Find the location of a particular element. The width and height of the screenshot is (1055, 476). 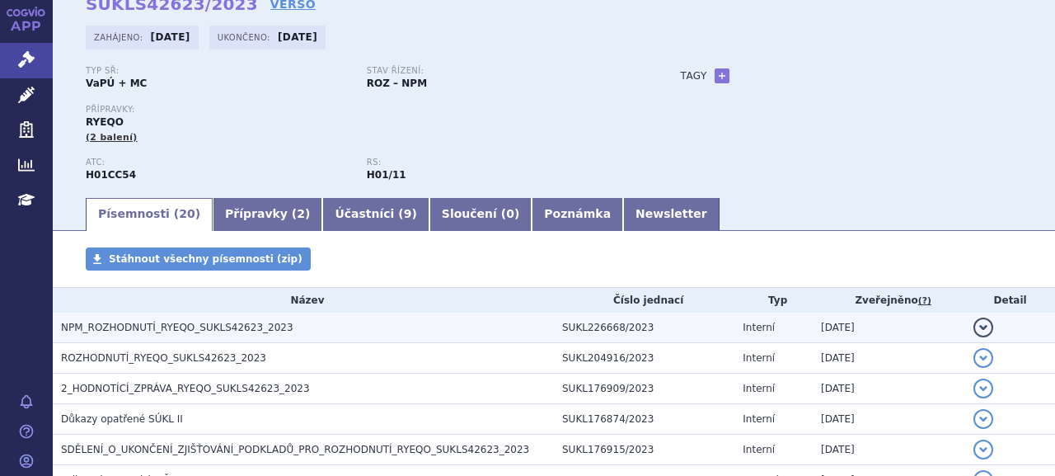

span: 20 is located at coordinates (186, 213).